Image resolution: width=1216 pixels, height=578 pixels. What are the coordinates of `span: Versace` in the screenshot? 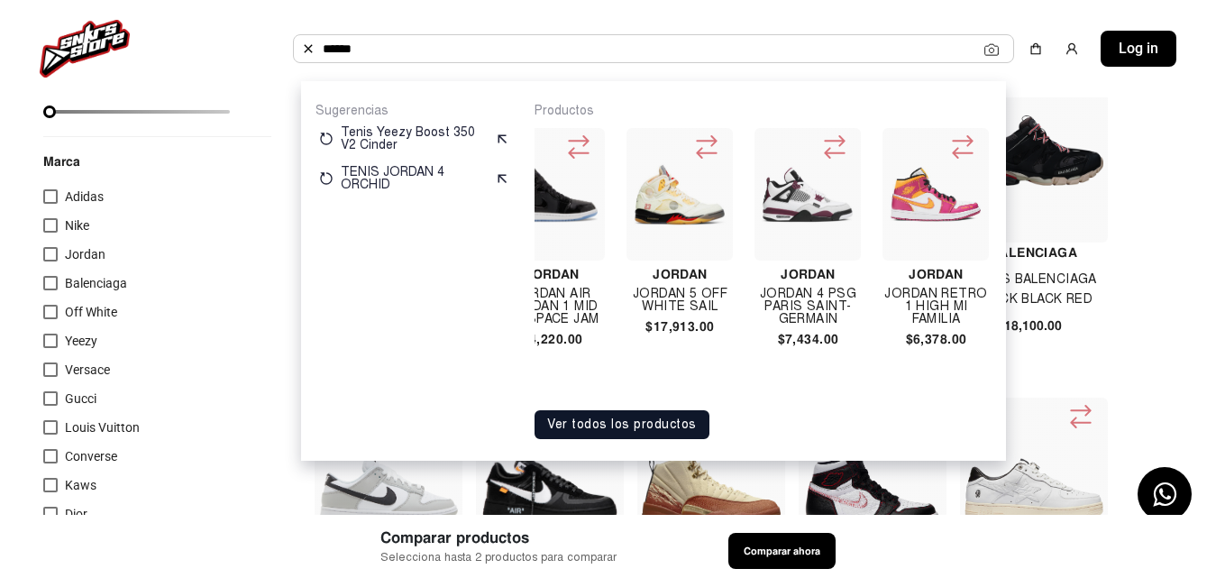 It's located at (87, 370).